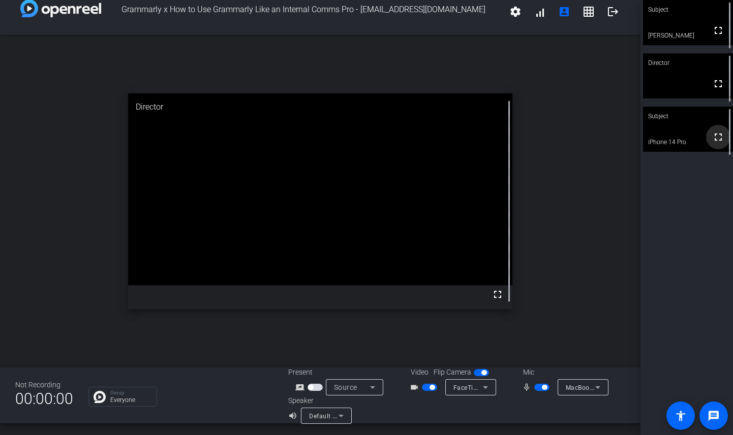 The height and width of the screenshot is (435, 733). I want to click on div: Present, so click(339, 372).